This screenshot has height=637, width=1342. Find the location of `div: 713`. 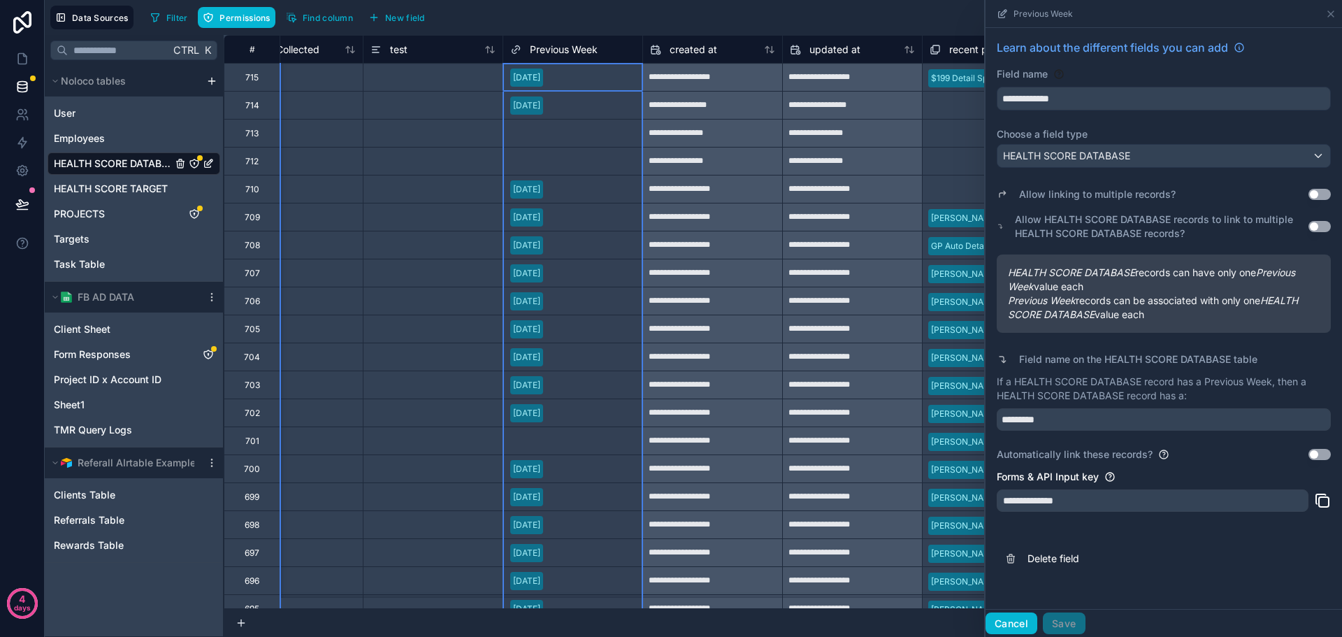

div: 713 is located at coordinates (252, 134).